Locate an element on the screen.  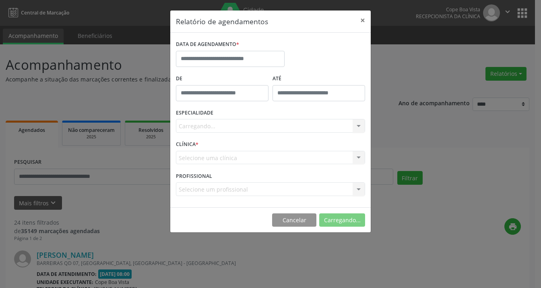
label: CLÍNICA is located at coordinates (187, 144).